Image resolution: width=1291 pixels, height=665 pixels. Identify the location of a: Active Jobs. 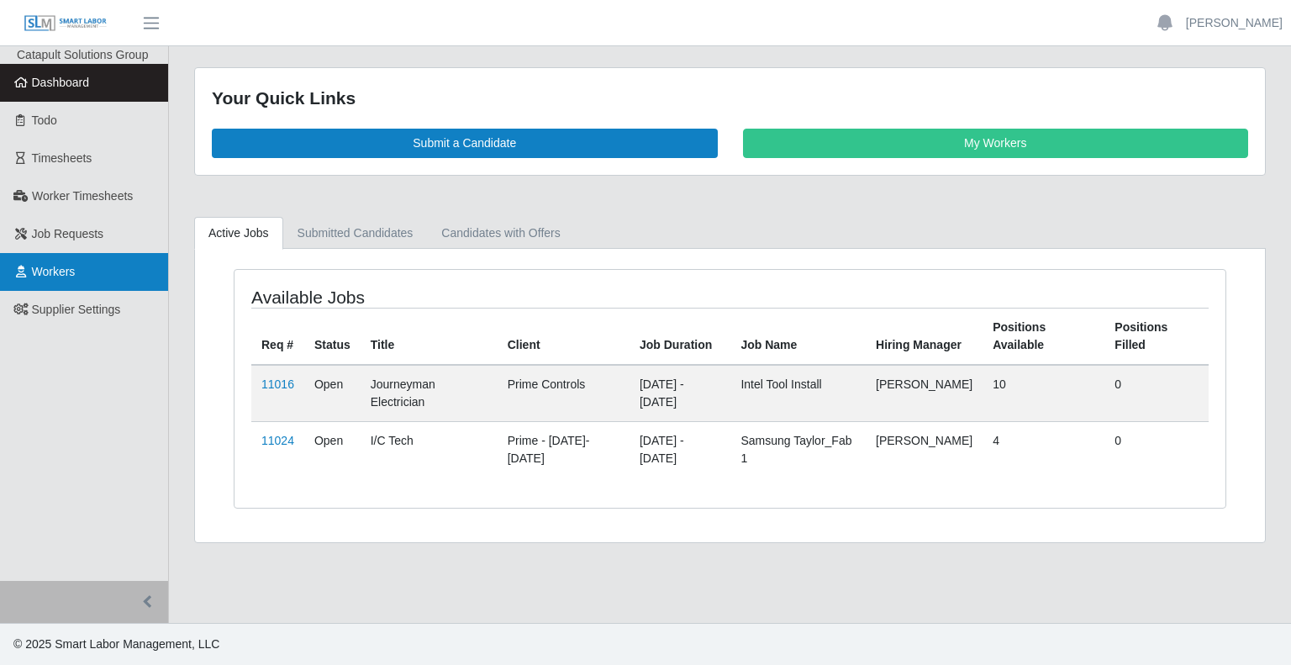
(239, 233).